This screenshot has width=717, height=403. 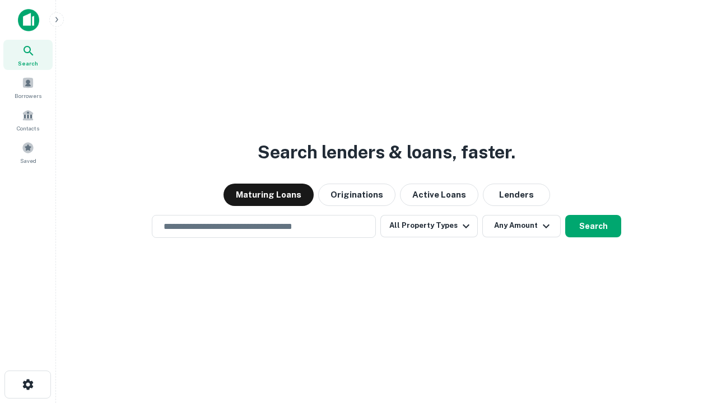 I want to click on span: Contacts, so click(x=28, y=128).